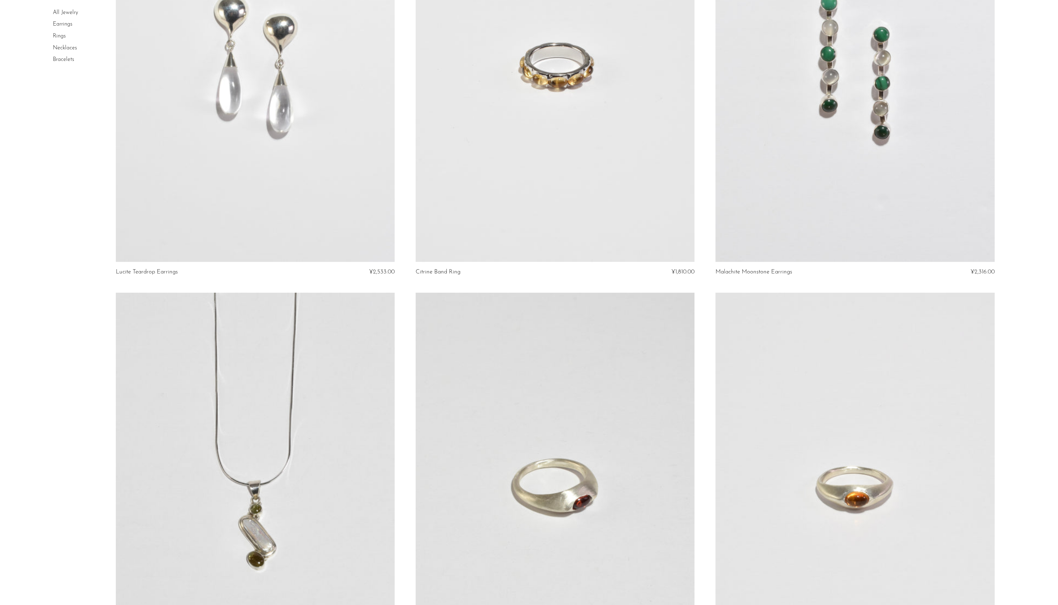  Describe the element at coordinates (63, 24) in the screenshot. I see `a: Earrings` at that location.